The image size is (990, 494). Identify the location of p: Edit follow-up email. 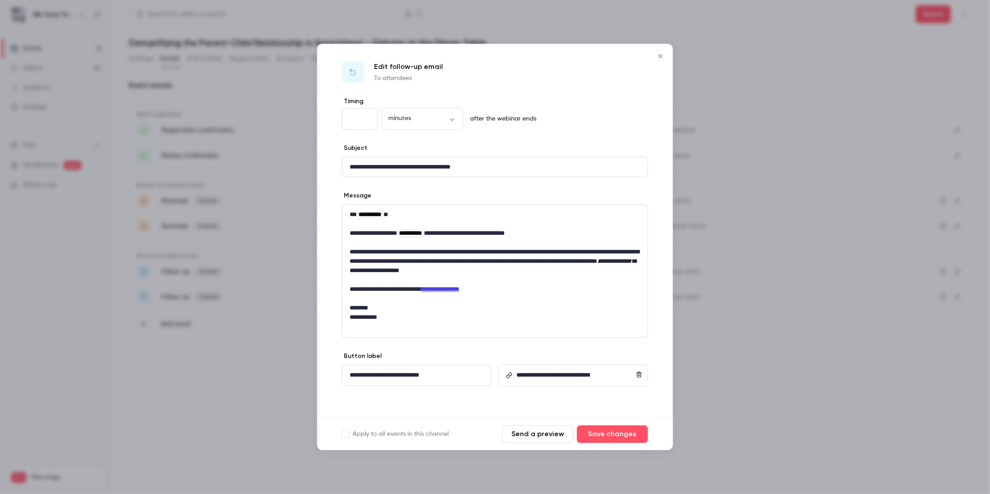
(408, 67).